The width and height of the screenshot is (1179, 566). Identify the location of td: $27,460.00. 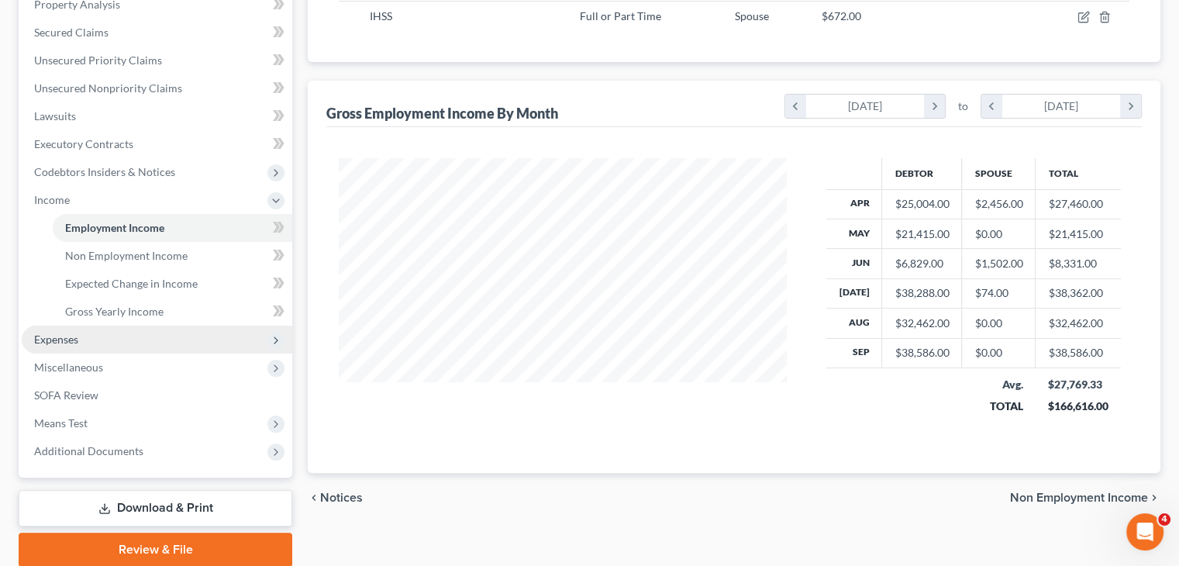
(1078, 204).